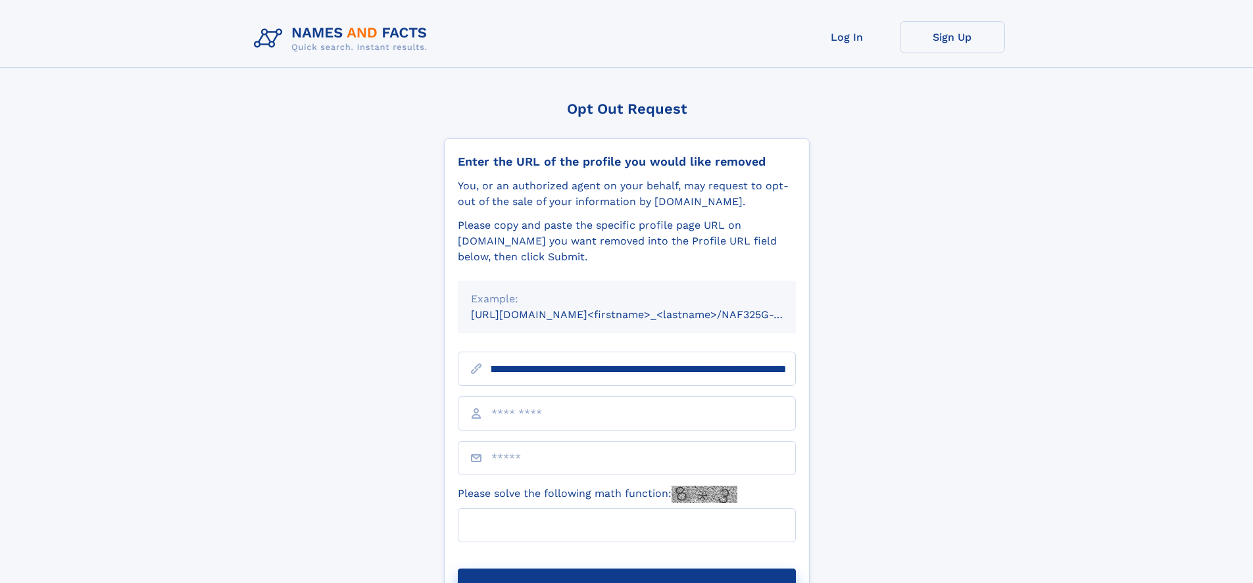  Describe the element at coordinates (597, 495) in the screenshot. I see `label: Please solve the following math function:` at that location.